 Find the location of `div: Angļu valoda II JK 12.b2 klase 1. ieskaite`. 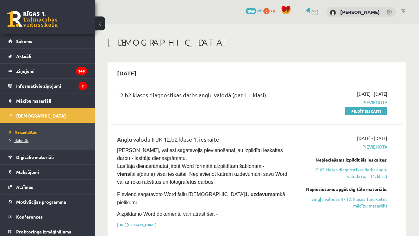

div: Angļu valoda II JK 12.b2 klase 1. ieskaite is located at coordinates (205, 141).